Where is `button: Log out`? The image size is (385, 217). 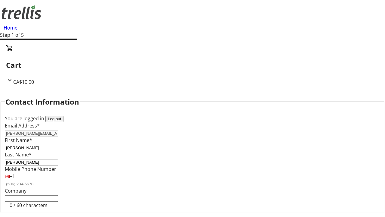
button: Log out is located at coordinates (54, 118).